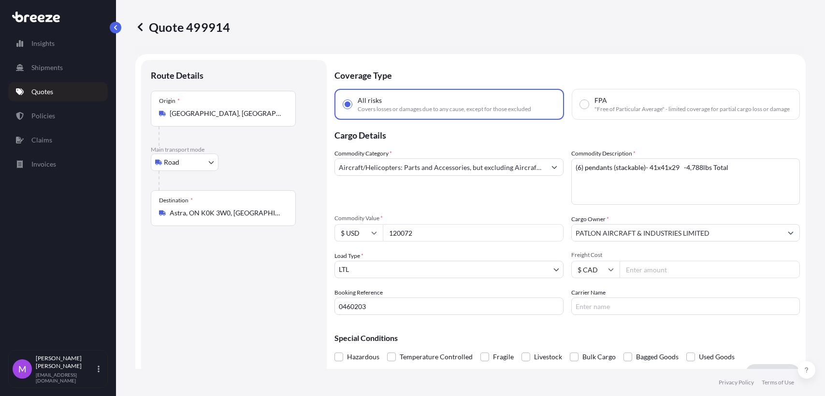 Image resolution: width=825 pixels, height=396 pixels. I want to click on a: Invoices, so click(58, 164).